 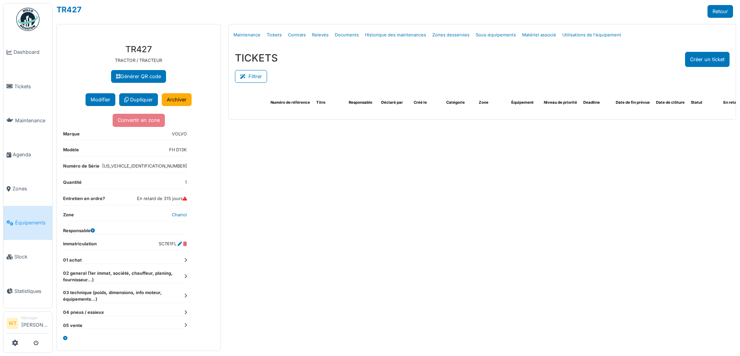 I want to click on dt: 05 vente, so click(x=125, y=325).